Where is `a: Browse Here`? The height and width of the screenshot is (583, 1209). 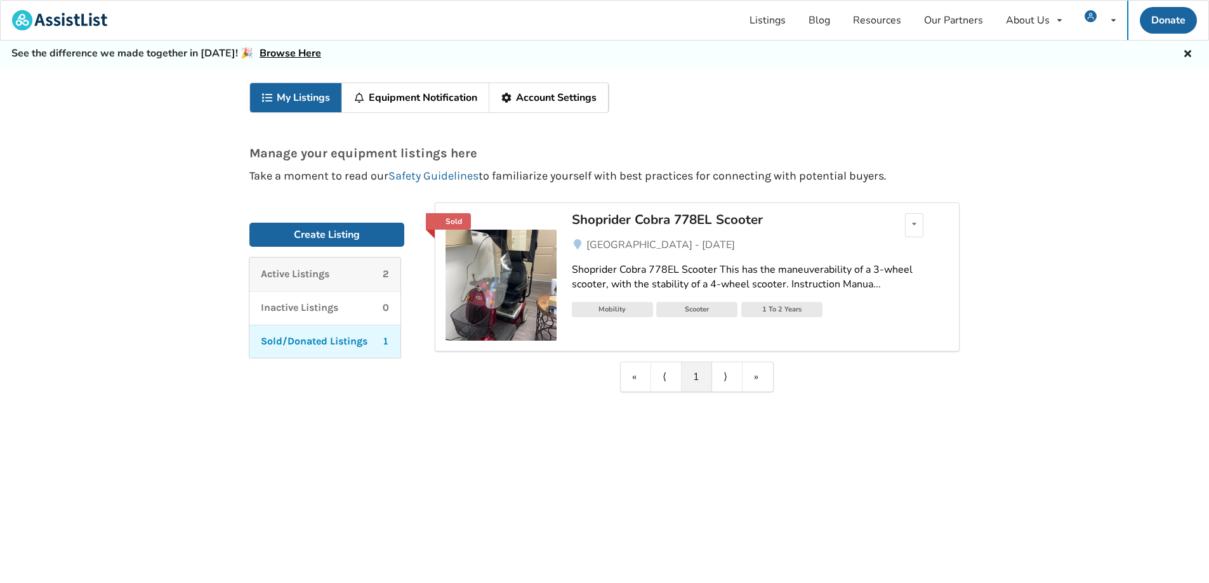 a: Browse Here is located at coordinates (290, 53).